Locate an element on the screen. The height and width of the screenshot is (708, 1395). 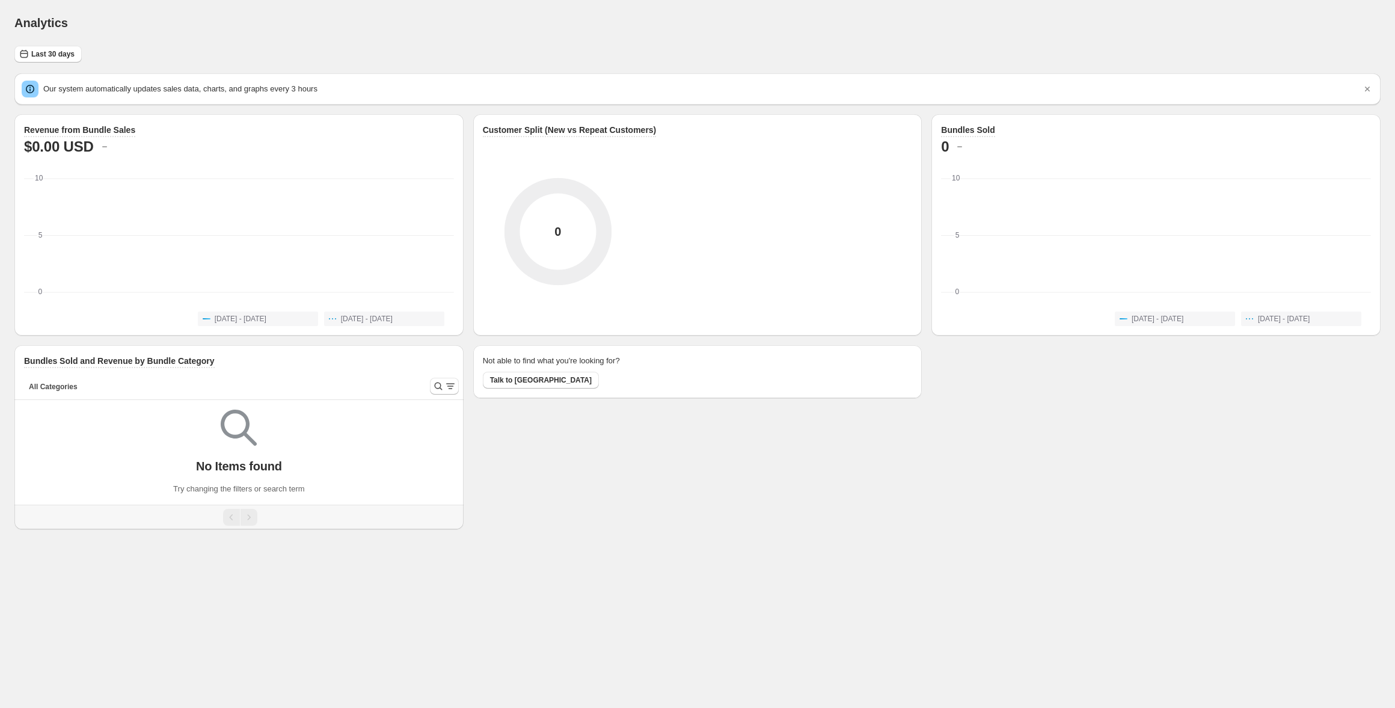
img: Empty search results is located at coordinates (239, 427).